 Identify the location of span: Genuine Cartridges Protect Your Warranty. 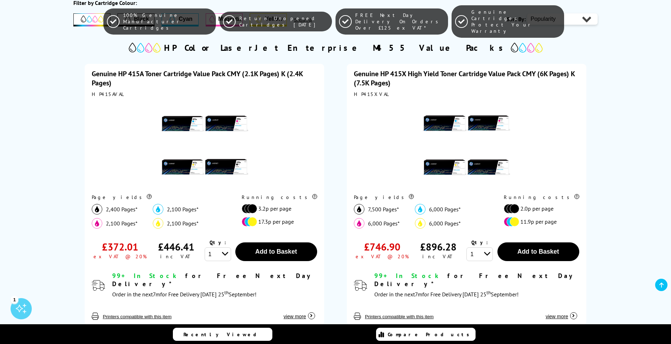
(516, 22).